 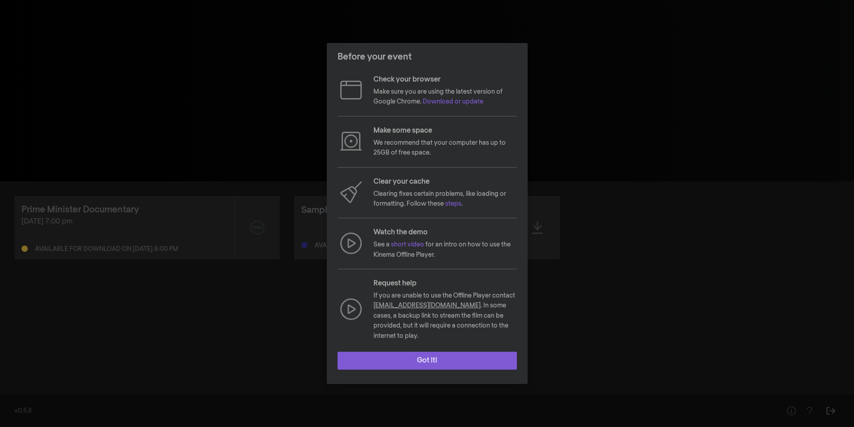 What do you see at coordinates (445, 97) in the screenshot?
I see `p: Make sure you are using the latest version of Google Chrome.` at bounding box center [445, 97].